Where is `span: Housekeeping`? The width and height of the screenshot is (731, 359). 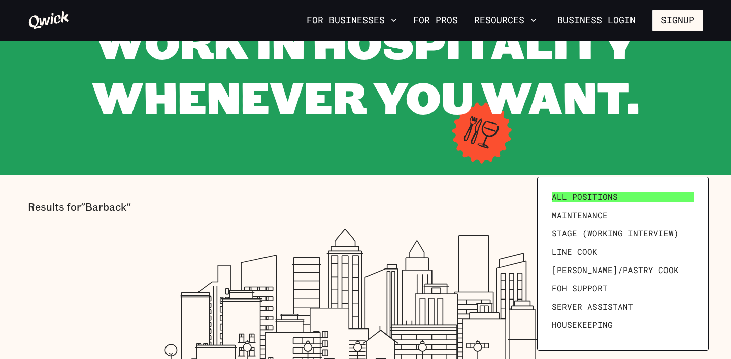
span: Housekeeping is located at coordinates (582, 325).